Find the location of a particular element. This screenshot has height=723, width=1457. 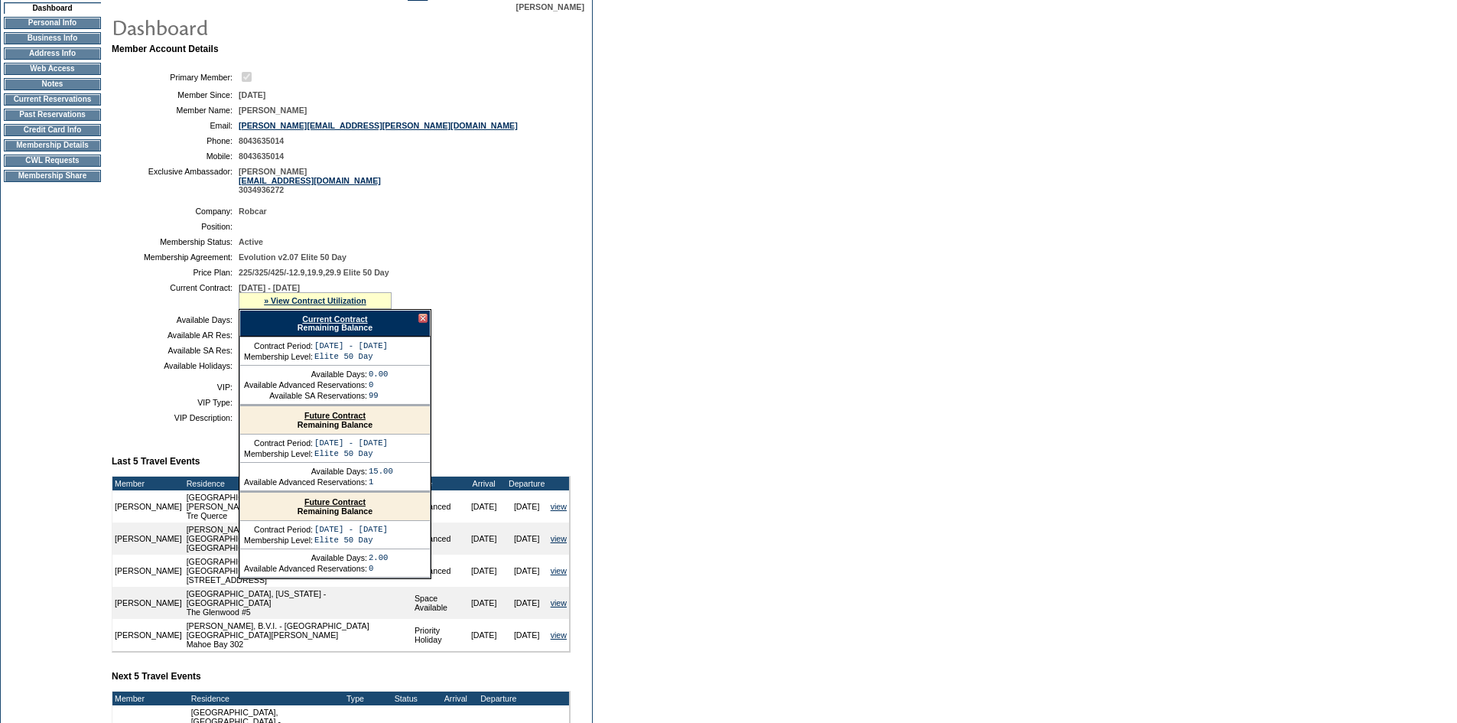

td: 99 is located at coordinates (379, 395).